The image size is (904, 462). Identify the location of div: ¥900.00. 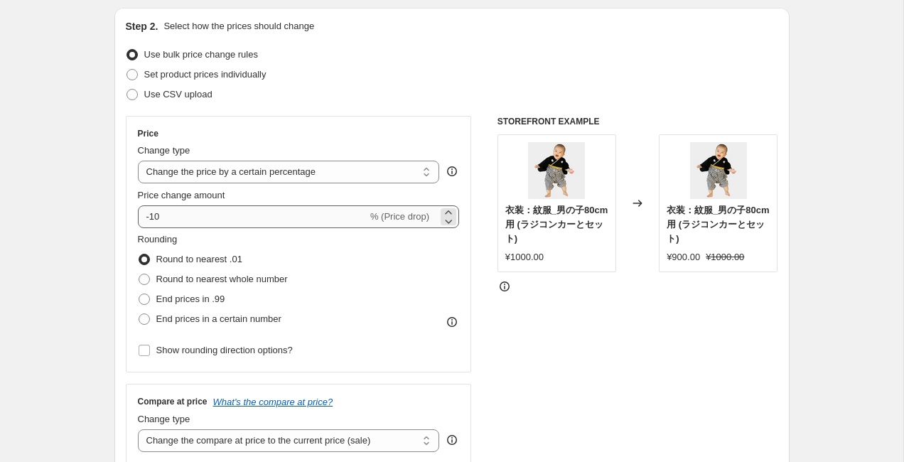
(683, 257).